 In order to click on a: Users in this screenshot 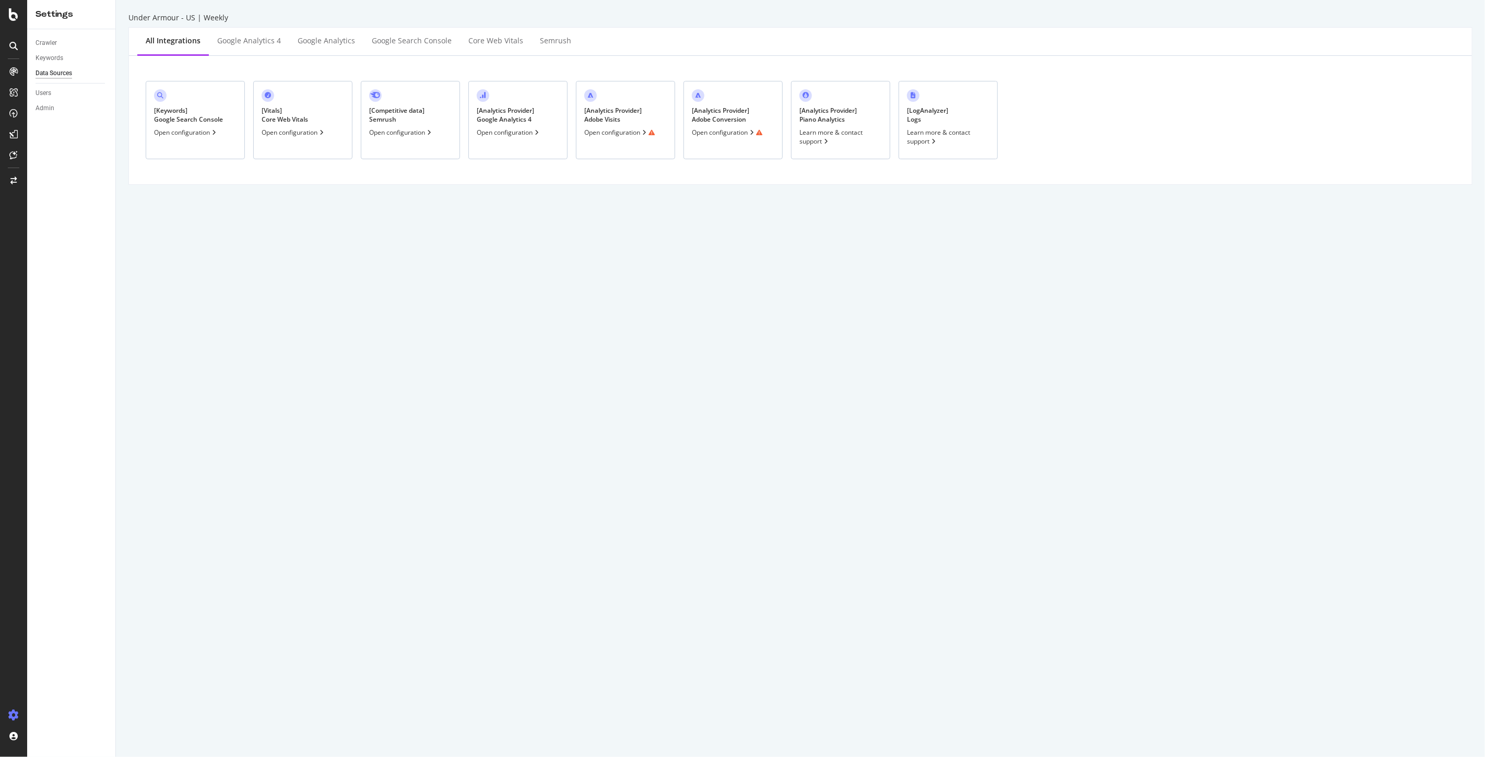, I will do `click(72, 93)`.